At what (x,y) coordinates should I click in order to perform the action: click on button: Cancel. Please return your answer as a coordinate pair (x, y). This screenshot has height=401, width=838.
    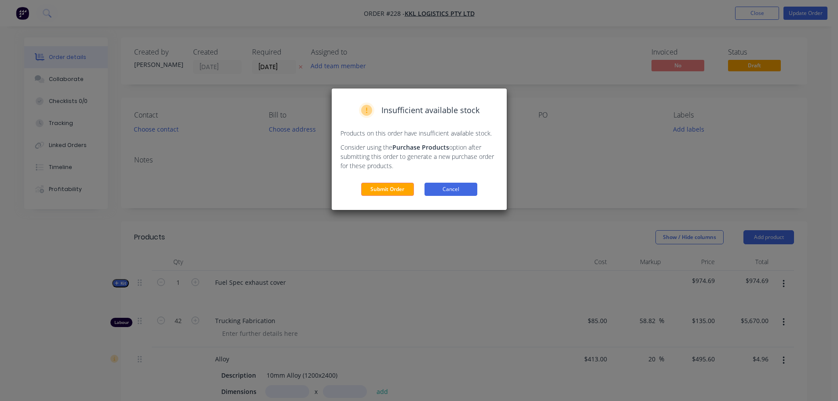
    Looking at the image, I should click on (451, 189).